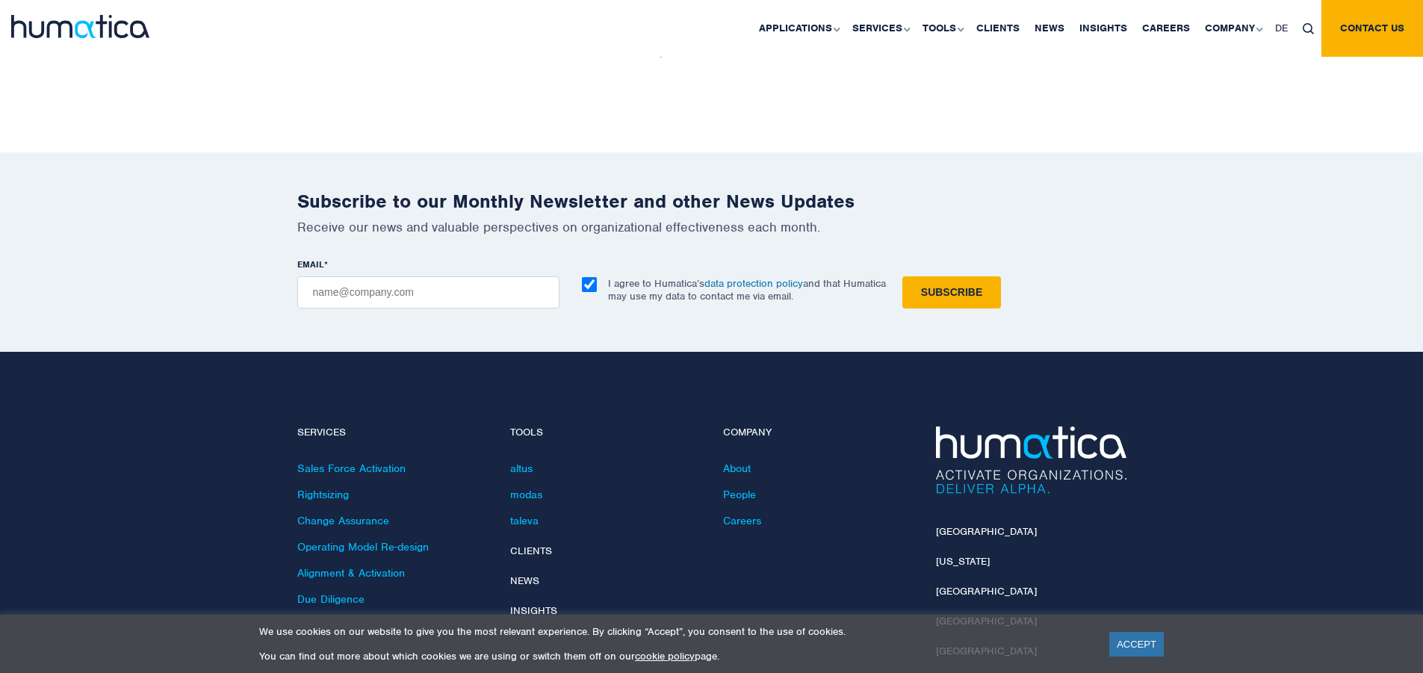 The height and width of the screenshot is (673, 1423). Describe the element at coordinates (675, 631) in the screenshot. I see `p: We use cookies on our website to give you the most relevant experience. By clicking “Accept”, you...` at that location.